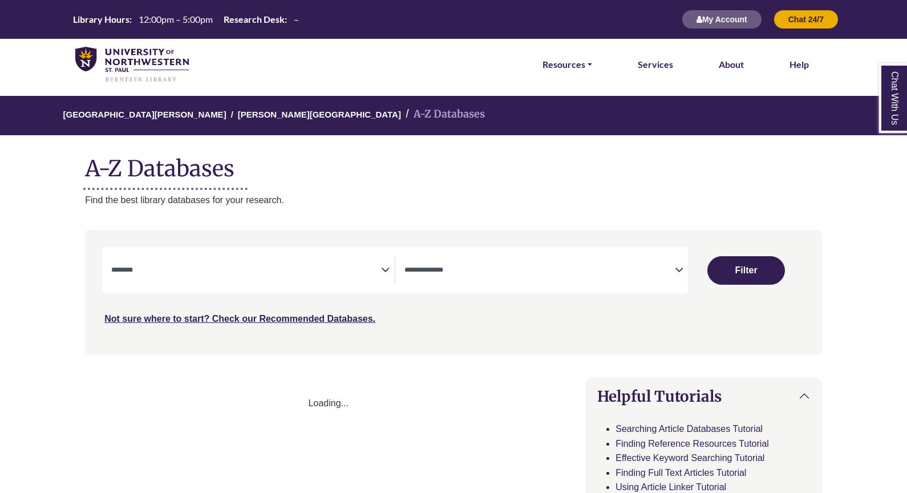 The height and width of the screenshot is (493, 907). Describe the element at coordinates (746, 270) in the screenshot. I see `button: Submit for Search Results` at that location.